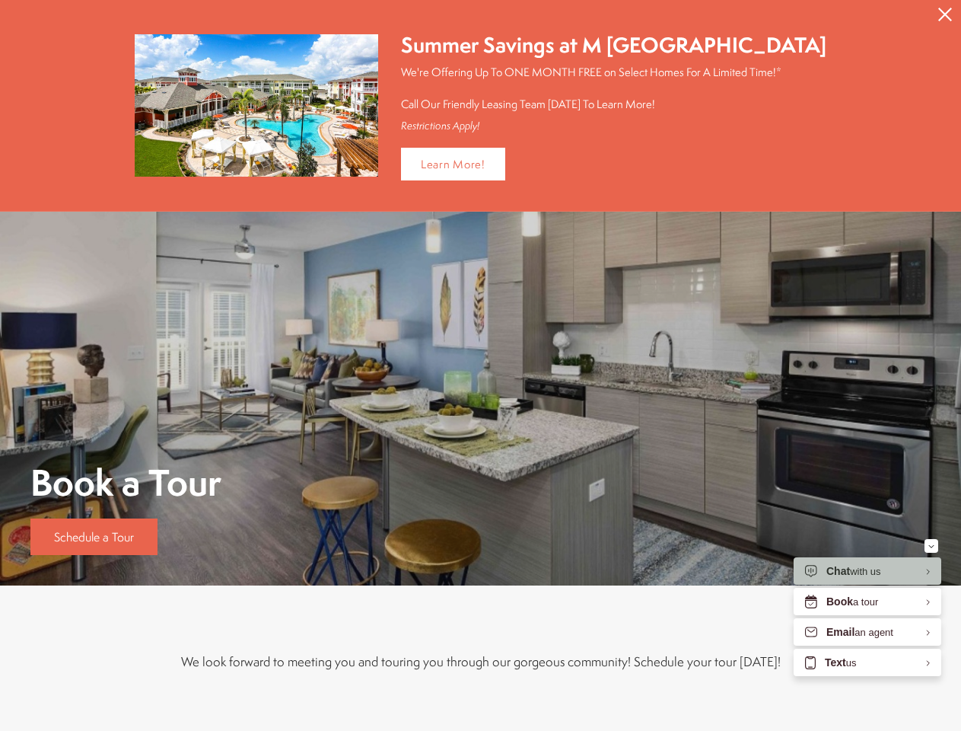 Image resolution: width=961 pixels, height=731 pixels. What do you see at coordinates (453, 164) in the screenshot?
I see `a: Learn More!` at bounding box center [453, 164].